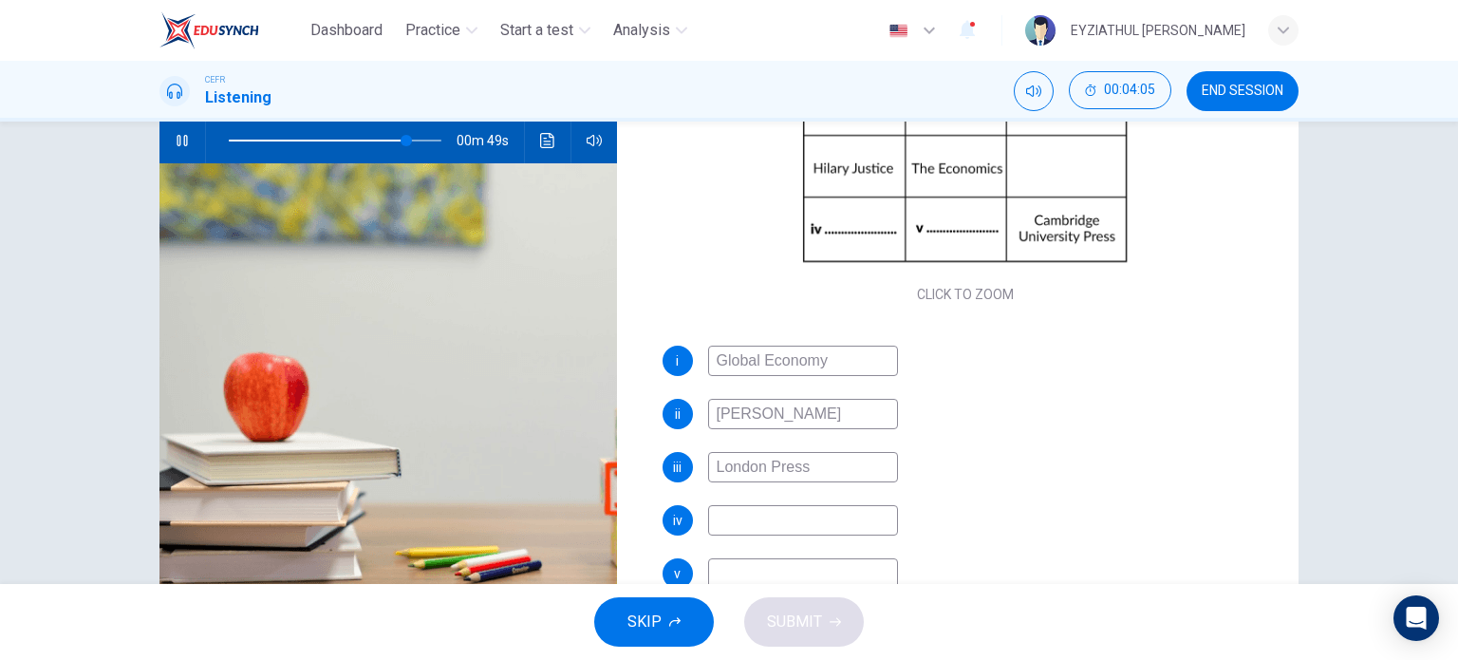 This screenshot has width=1458, height=660. What do you see at coordinates (490, 140) in the screenshot?
I see `span: 00m 49s` at bounding box center [490, 140].